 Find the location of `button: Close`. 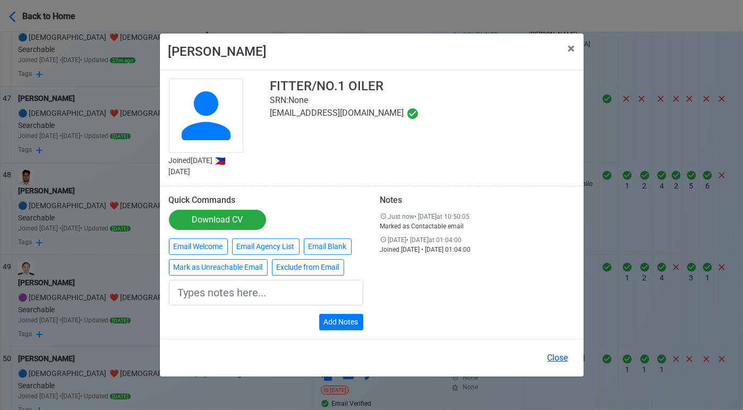

button: Close is located at coordinates (558, 358).